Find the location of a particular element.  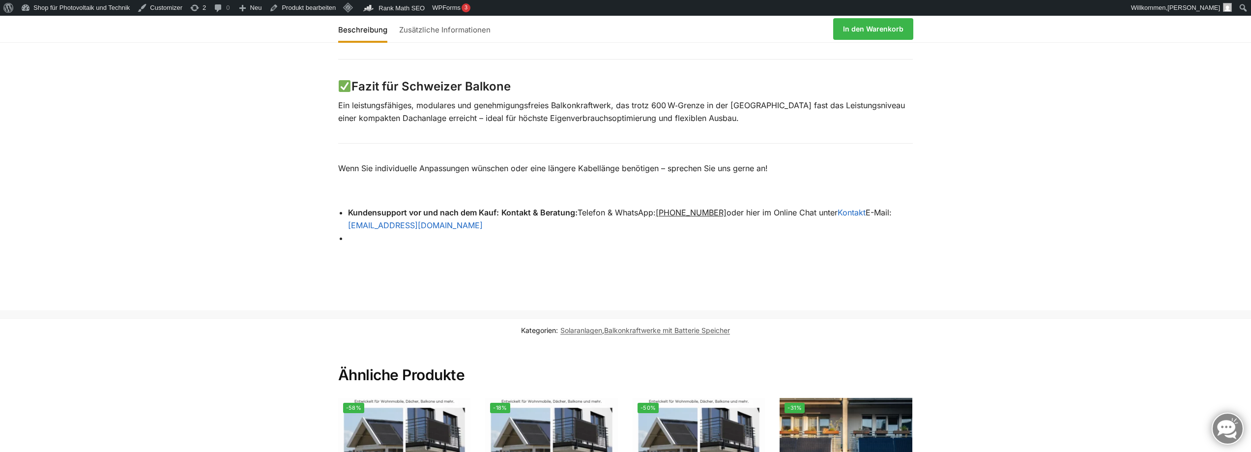

h2: Ähnliche Produkte is located at coordinates (626, 363).